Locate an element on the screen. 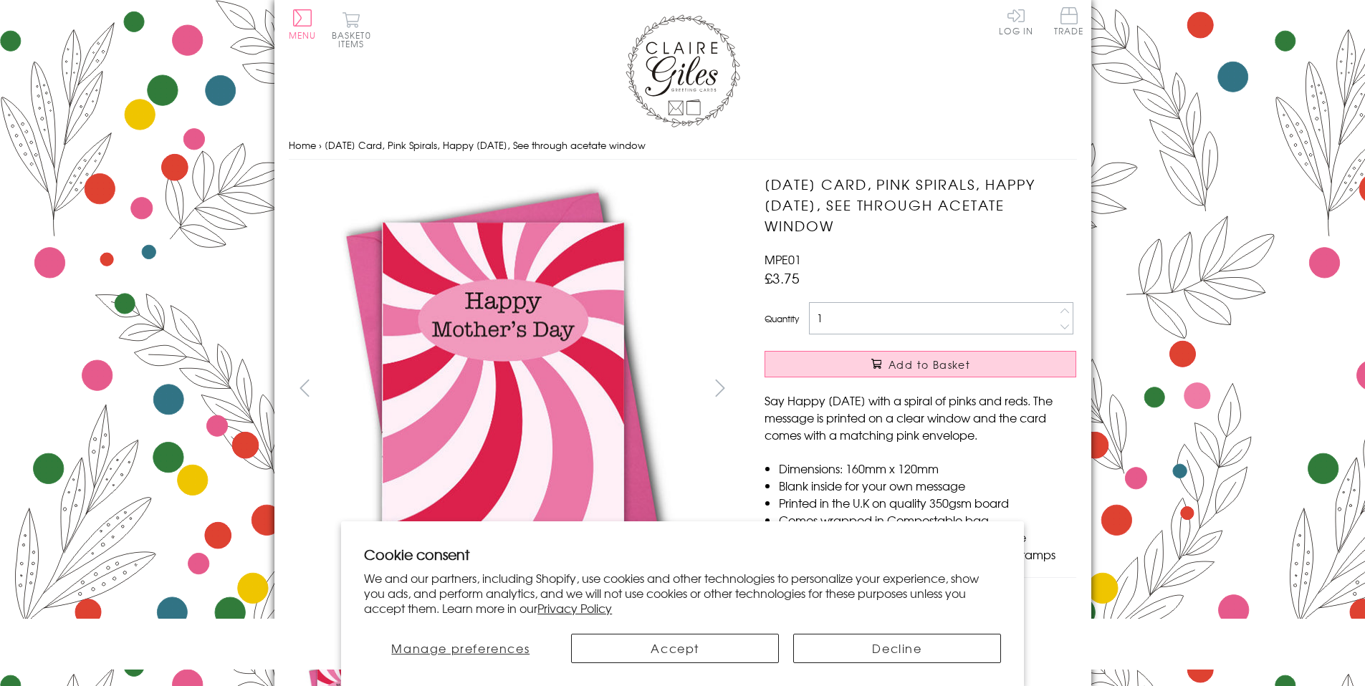 Image resolution: width=1365 pixels, height=686 pixels. span: Manage preferences is located at coordinates (460, 648).